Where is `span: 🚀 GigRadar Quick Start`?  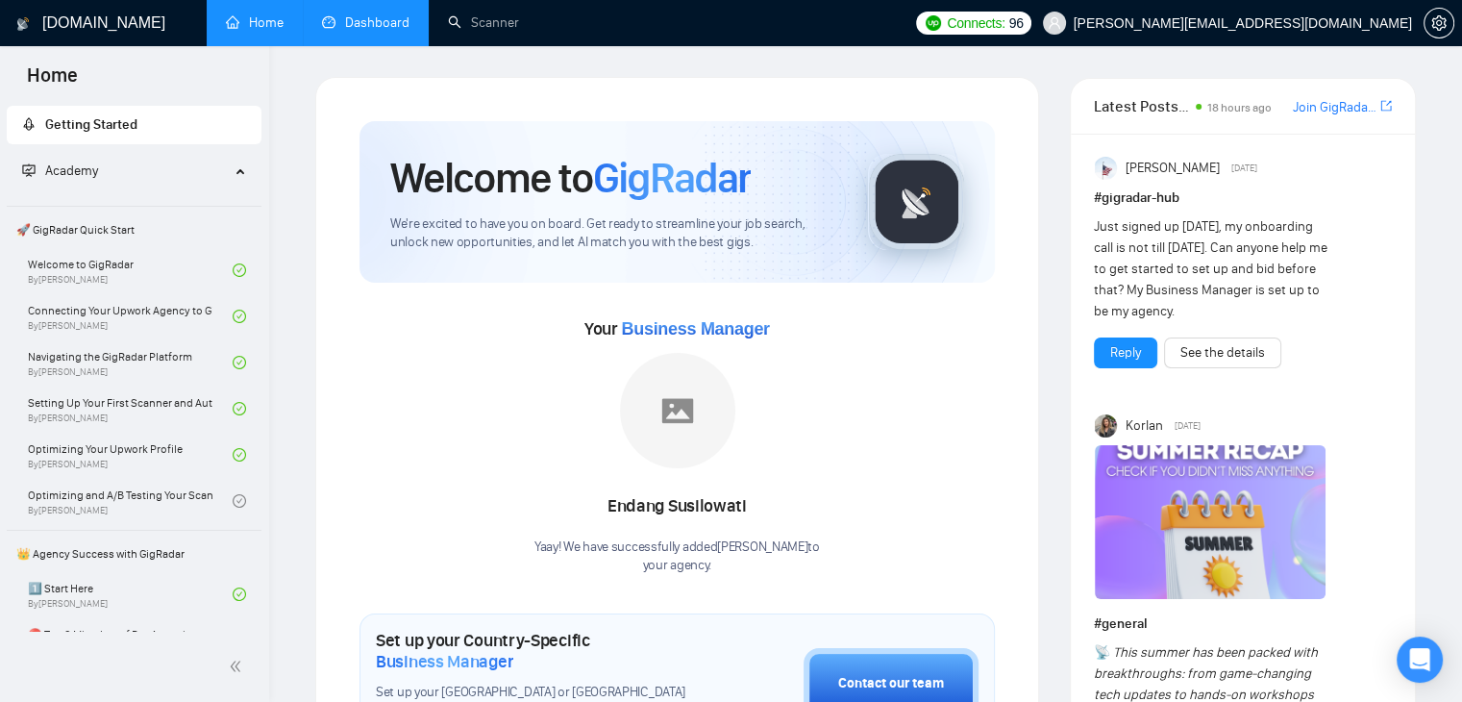
span: 🚀 GigRadar Quick Start is located at coordinates (134, 230).